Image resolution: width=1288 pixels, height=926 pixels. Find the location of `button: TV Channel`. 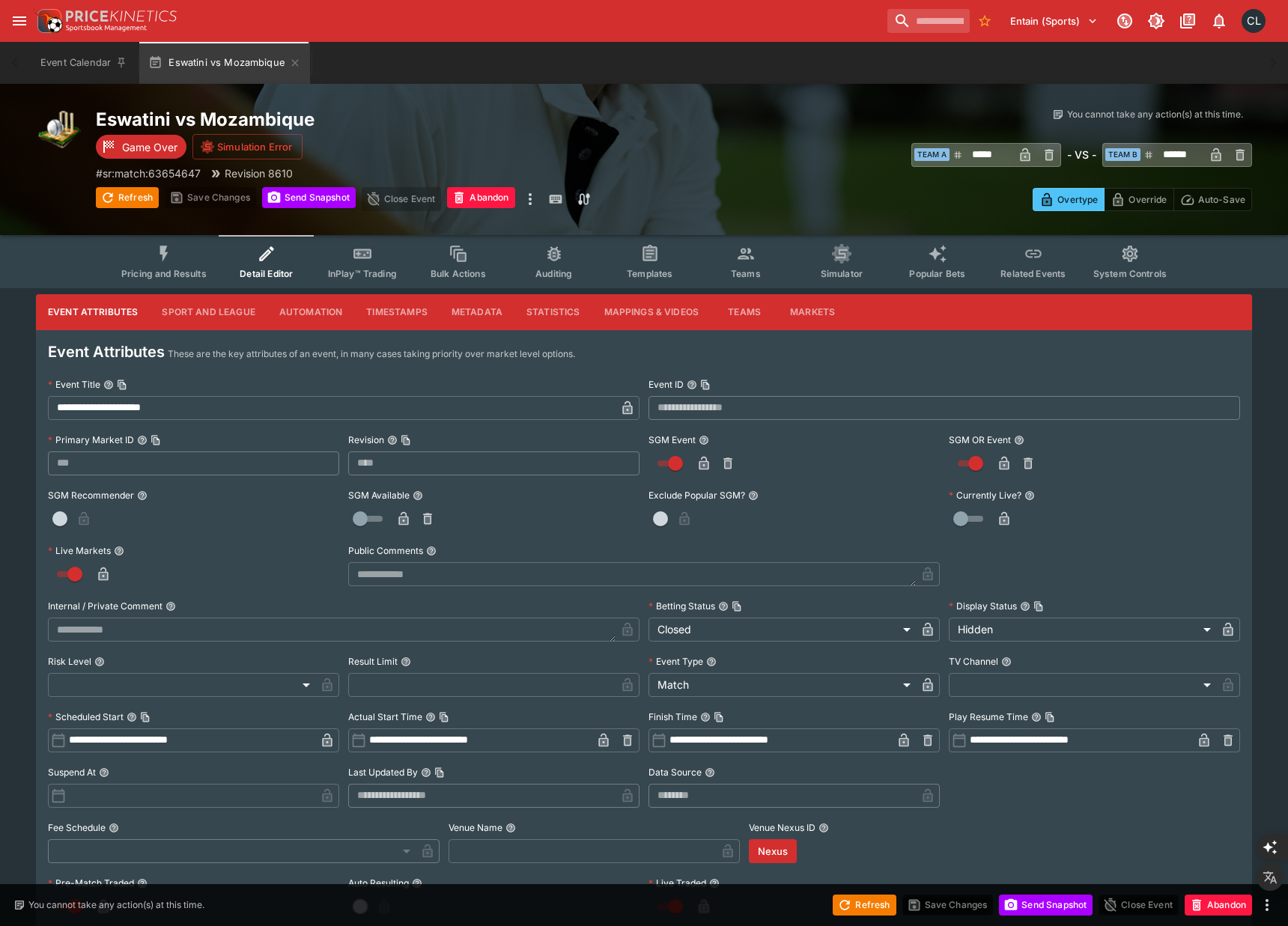

button: TV Channel is located at coordinates (1006, 662).